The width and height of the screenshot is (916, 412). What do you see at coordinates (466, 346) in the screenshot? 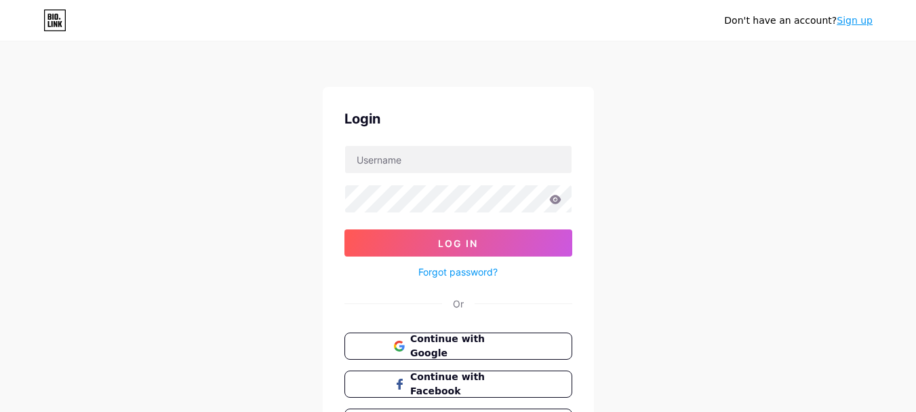
I see `span: Continue with Google` at bounding box center [466, 346].